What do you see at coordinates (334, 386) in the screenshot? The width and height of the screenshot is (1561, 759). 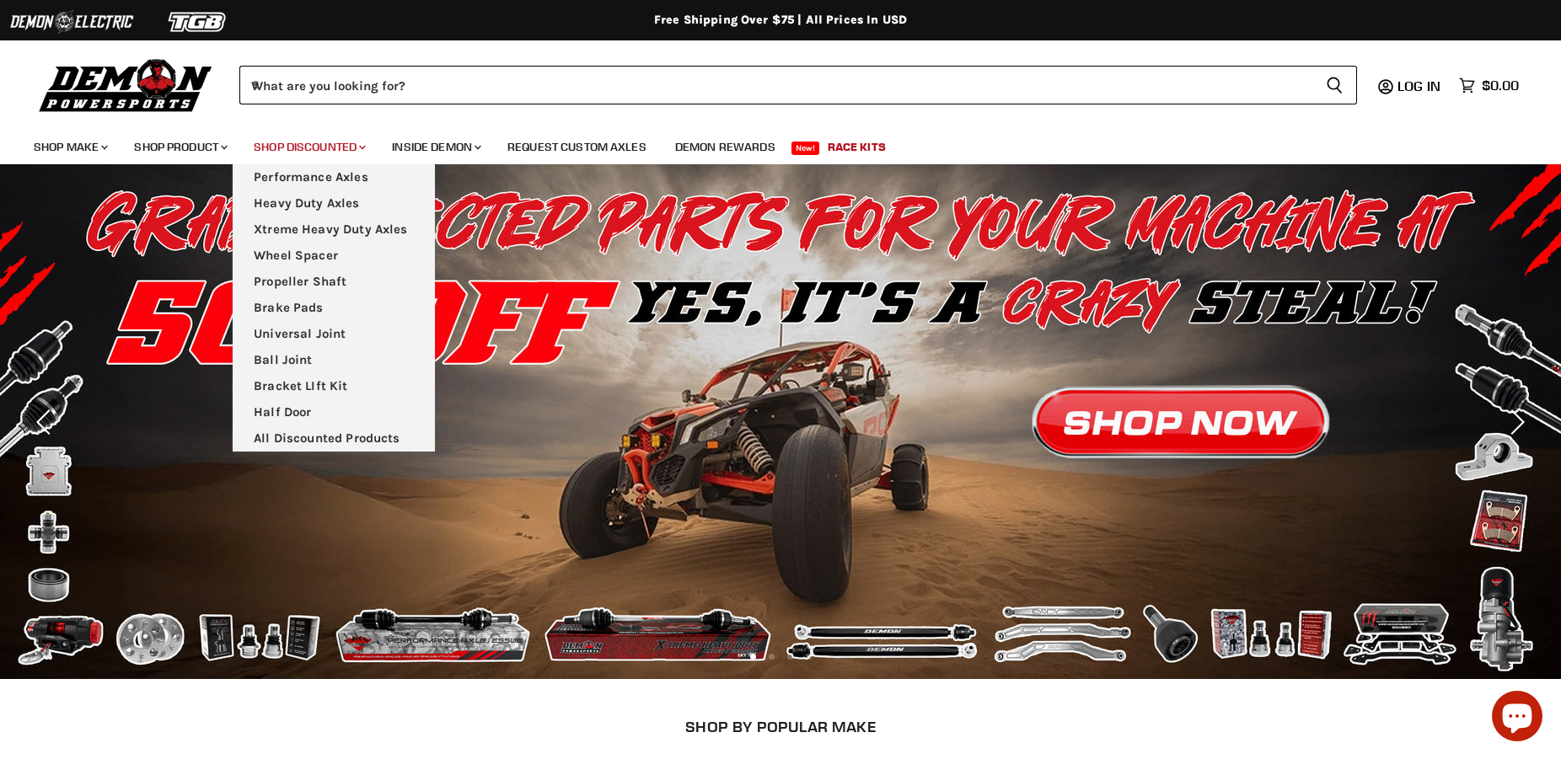 I see `a: Bracket LIft Kit` at bounding box center [334, 386].